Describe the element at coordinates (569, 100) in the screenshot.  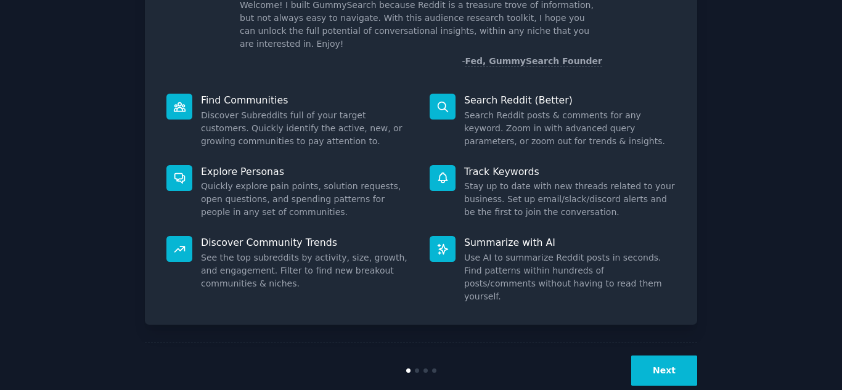
I see `p: Search Reddit (Better)` at that location.